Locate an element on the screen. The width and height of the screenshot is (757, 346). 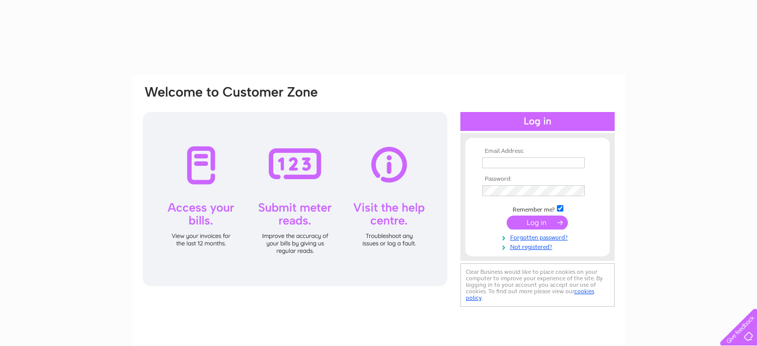
a: Forgotten password? is located at coordinates (538, 236).